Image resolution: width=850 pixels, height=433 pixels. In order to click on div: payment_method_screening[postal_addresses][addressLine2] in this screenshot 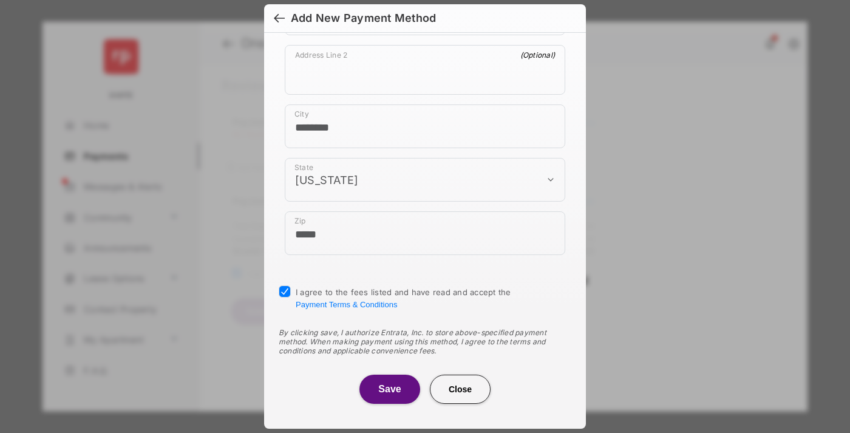, I will do `click(425, 70)`.